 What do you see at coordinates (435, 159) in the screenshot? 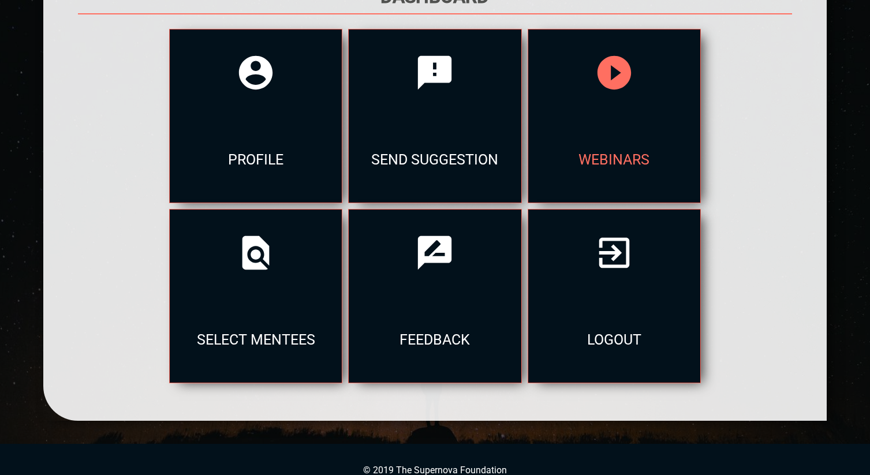
I see `div: send suggestion` at bounding box center [435, 159].